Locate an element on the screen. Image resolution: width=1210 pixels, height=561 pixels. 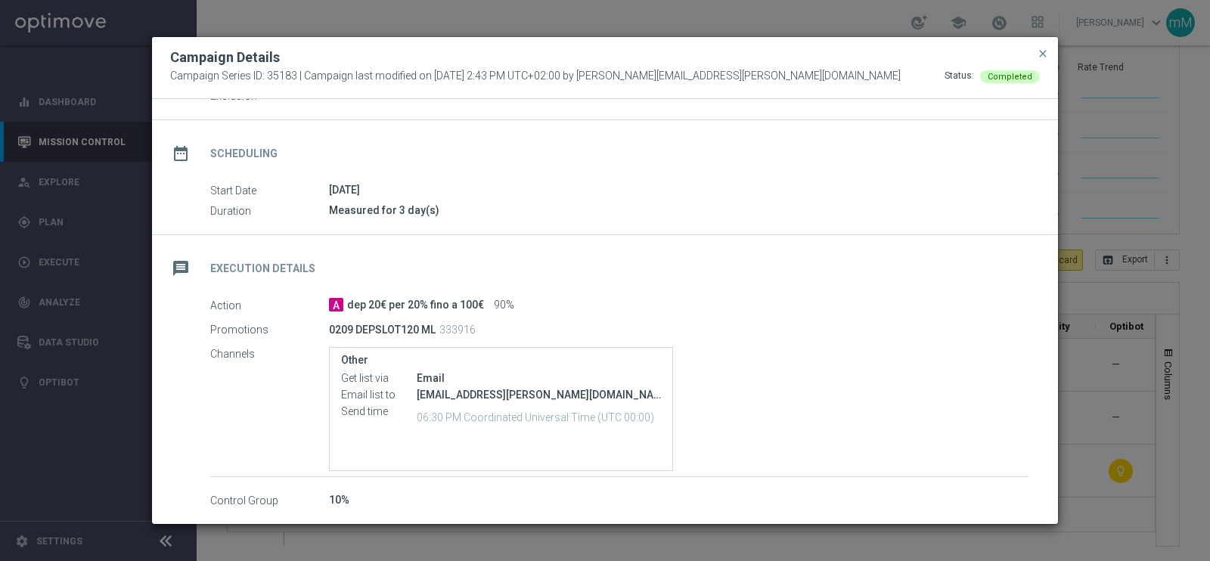
span: close is located at coordinates (1043, 54).